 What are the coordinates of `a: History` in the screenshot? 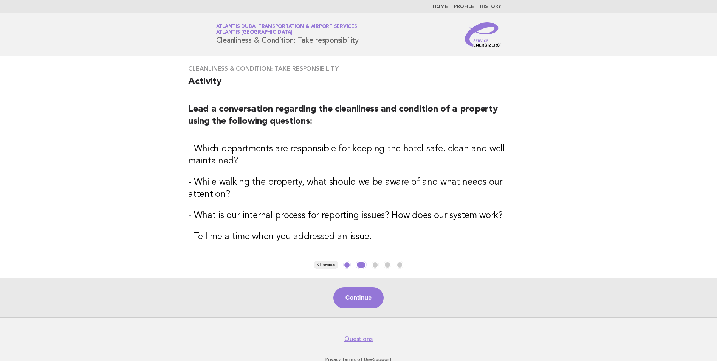 It's located at (491, 7).